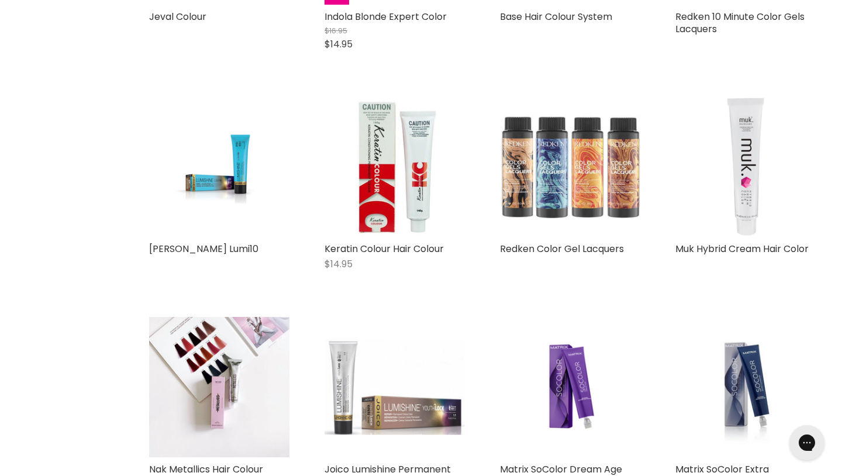 The image size is (842, 476). Describe the element at coordinates (178, 16) in the screenshot. I see `a: Jeval Colour` at that location.